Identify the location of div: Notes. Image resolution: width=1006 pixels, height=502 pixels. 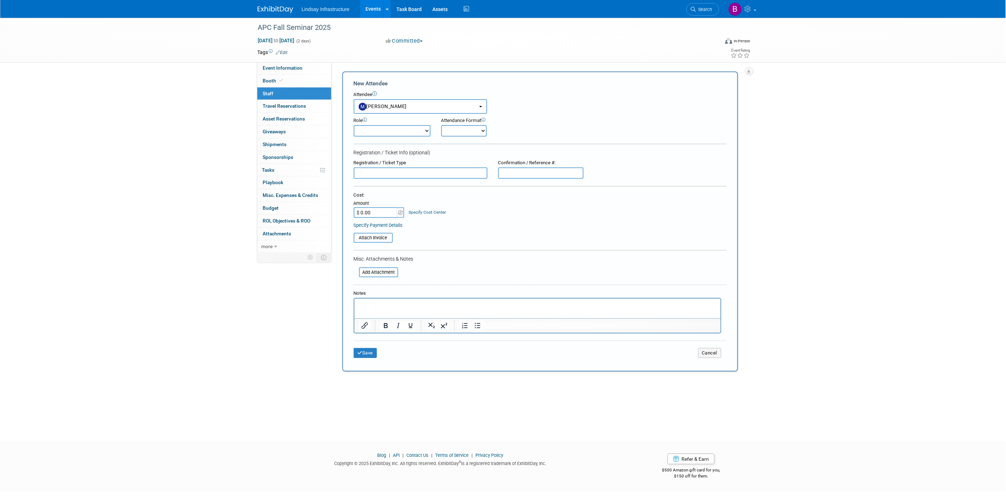
(537, 293).